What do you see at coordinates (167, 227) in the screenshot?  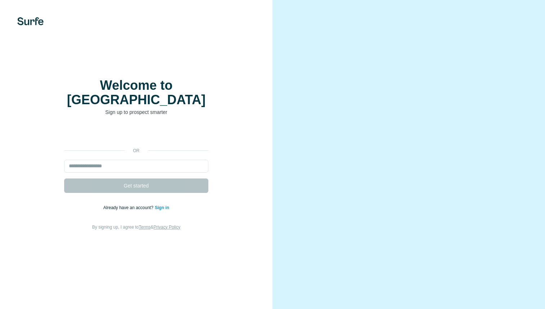 I see `a: Privacy Policy` at bounding box center [167, 227].